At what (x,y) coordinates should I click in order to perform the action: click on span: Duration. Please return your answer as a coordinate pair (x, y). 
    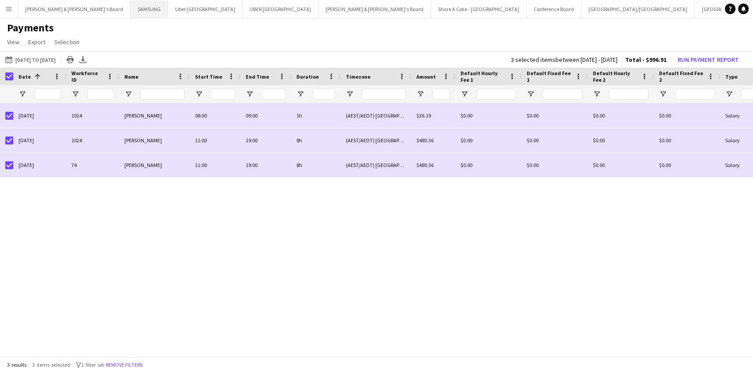
    Looking at the image, I should click on (308, 76).